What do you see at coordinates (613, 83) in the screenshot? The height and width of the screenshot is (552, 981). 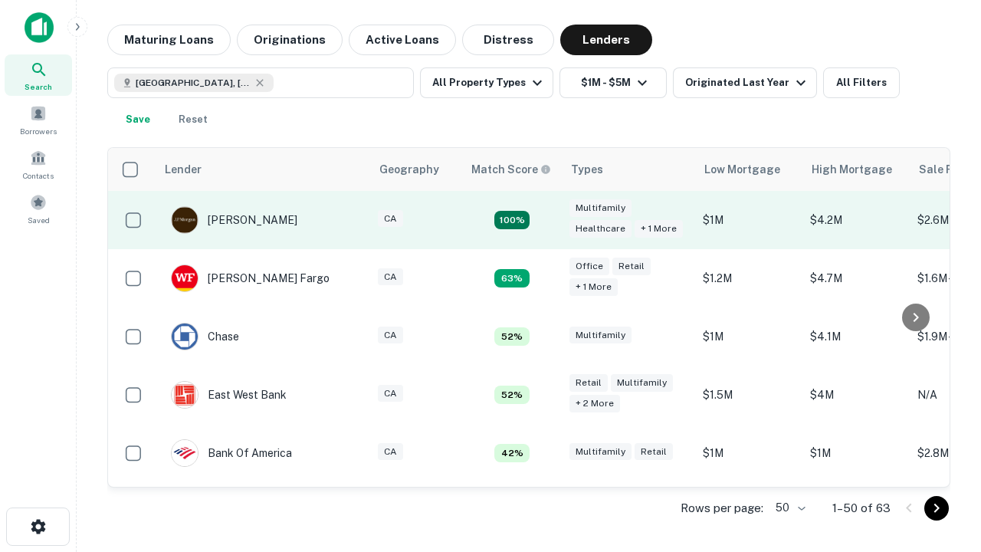 I see `button: $1M - $5M` at bounding box center [613, 83].